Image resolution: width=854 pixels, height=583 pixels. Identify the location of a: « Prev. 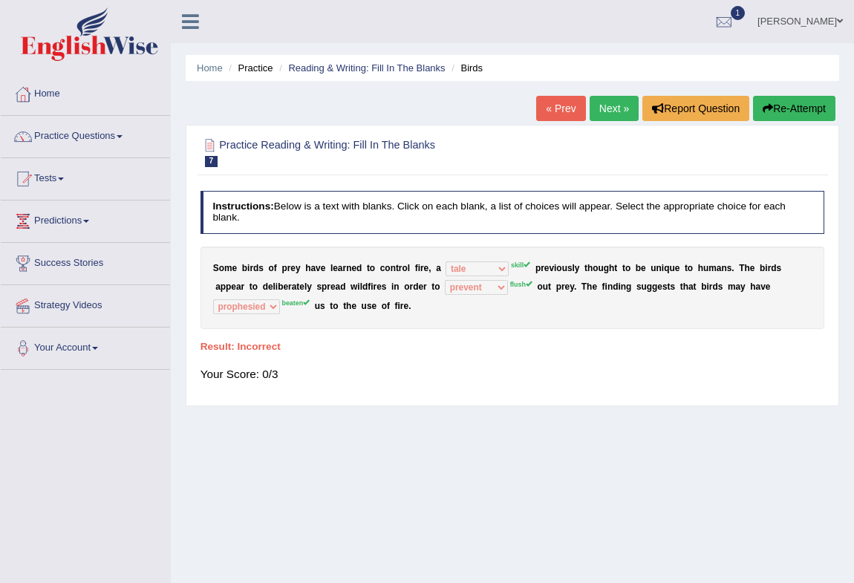
(560, 108).